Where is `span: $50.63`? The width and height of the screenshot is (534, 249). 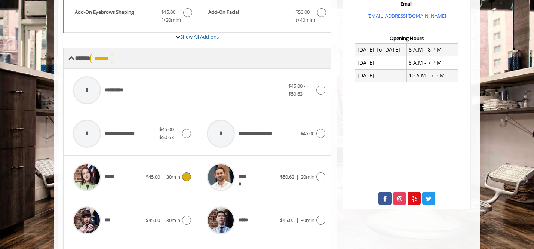
span: $50.63 is located at coordinates (287, 177).